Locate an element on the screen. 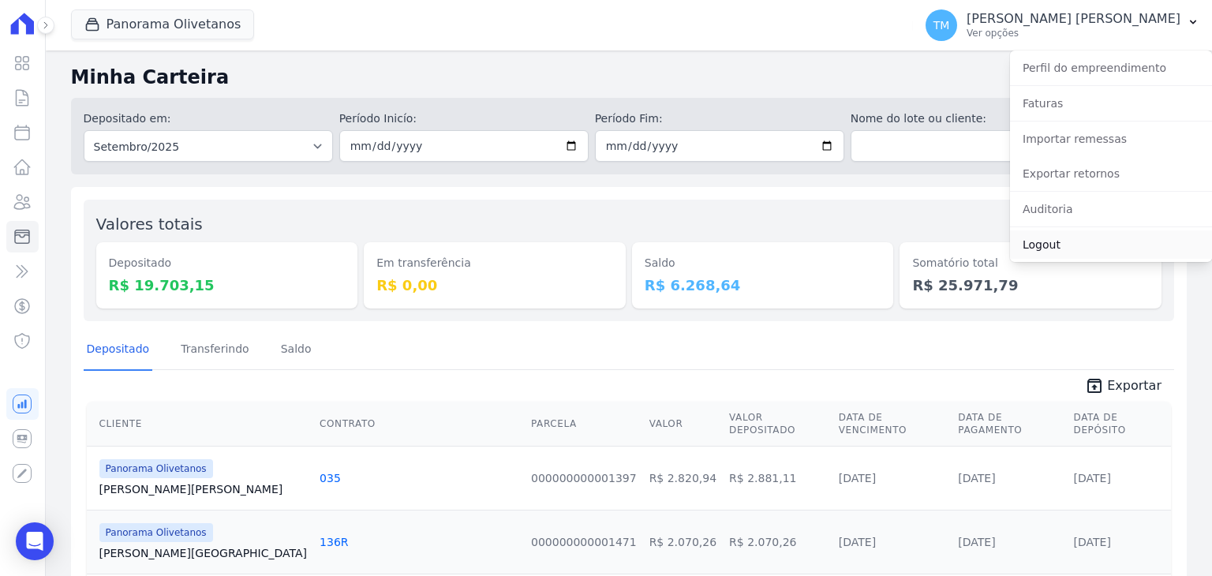  a: unarchive Exportar is located at coordinates (1123, 387).